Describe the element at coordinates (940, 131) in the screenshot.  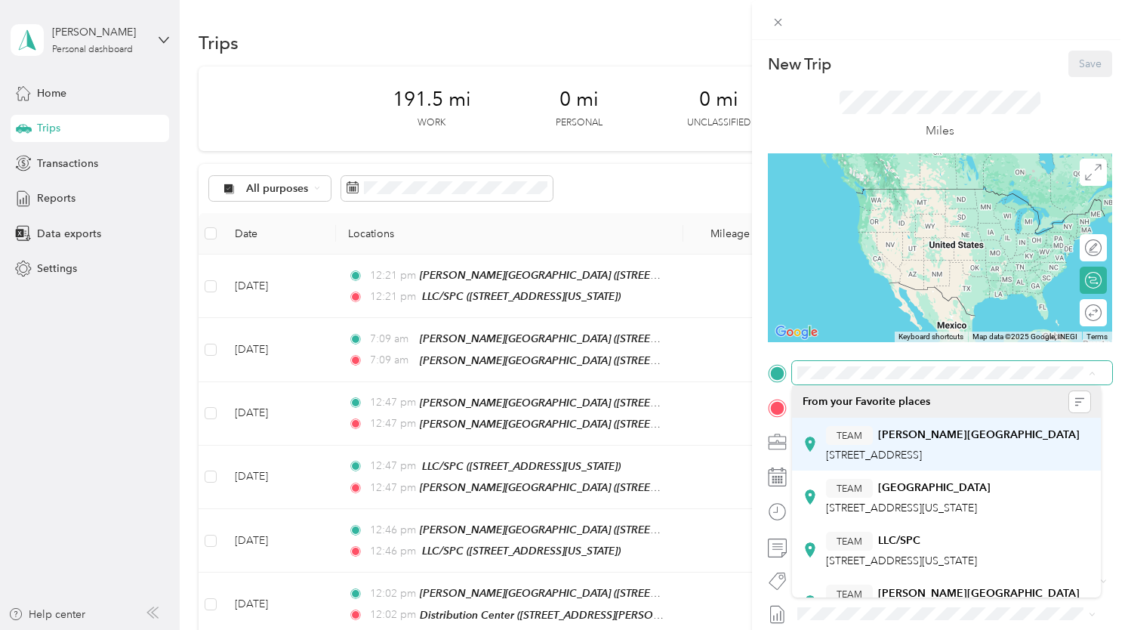
I see `p: Miles` at that location.